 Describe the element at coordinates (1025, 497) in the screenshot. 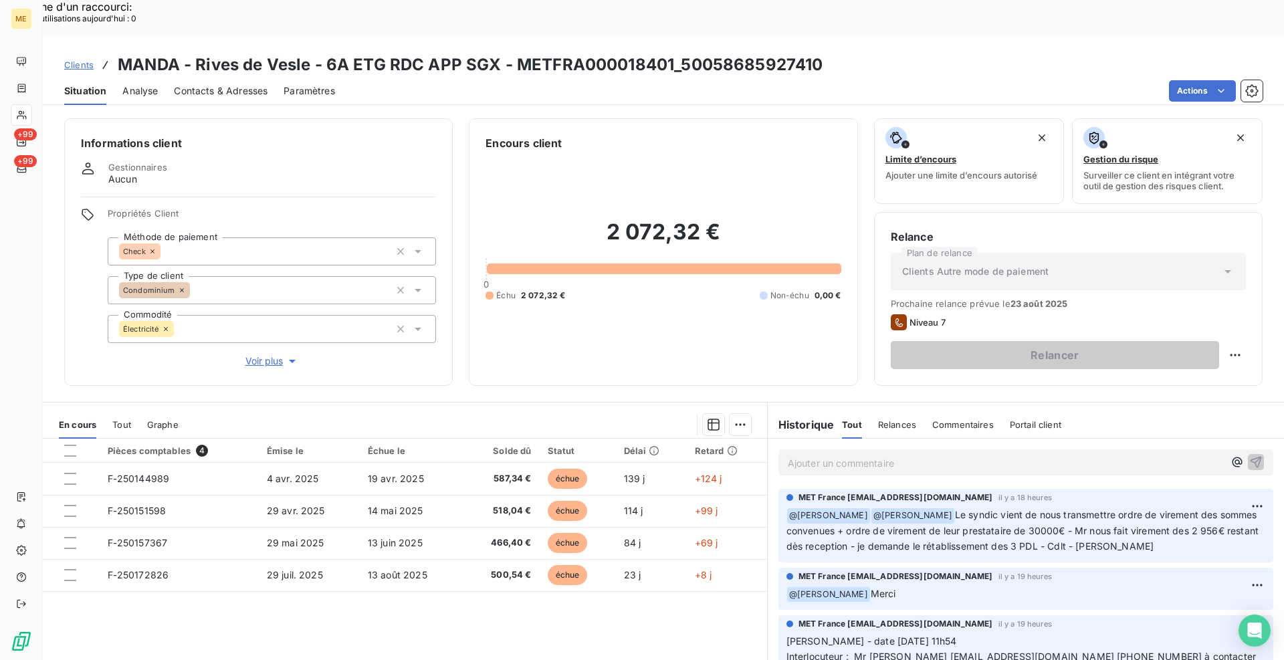

I see `span: il y a 18 heures` at that location.